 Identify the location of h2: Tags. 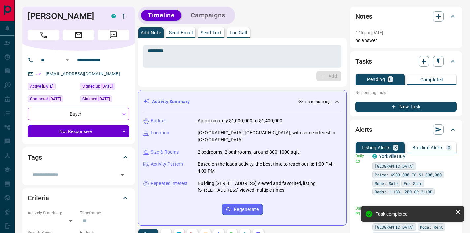
(35, 157).